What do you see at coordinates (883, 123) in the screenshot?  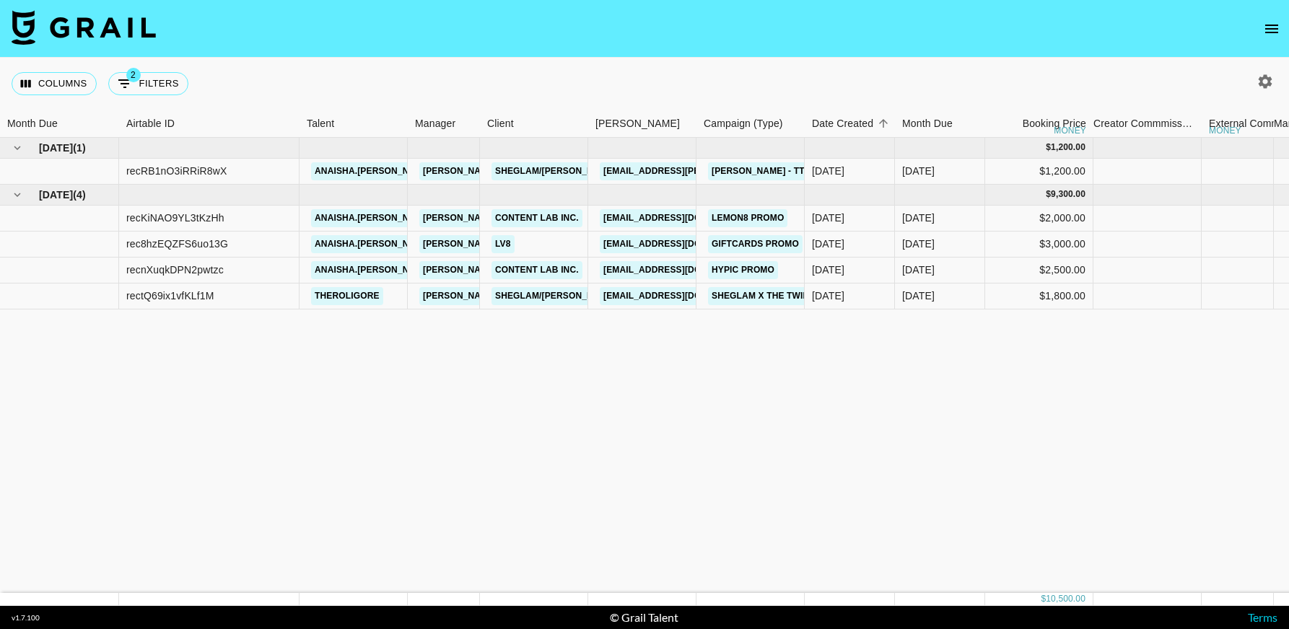 I see `button: Sort` at bounding box center [883, 123].